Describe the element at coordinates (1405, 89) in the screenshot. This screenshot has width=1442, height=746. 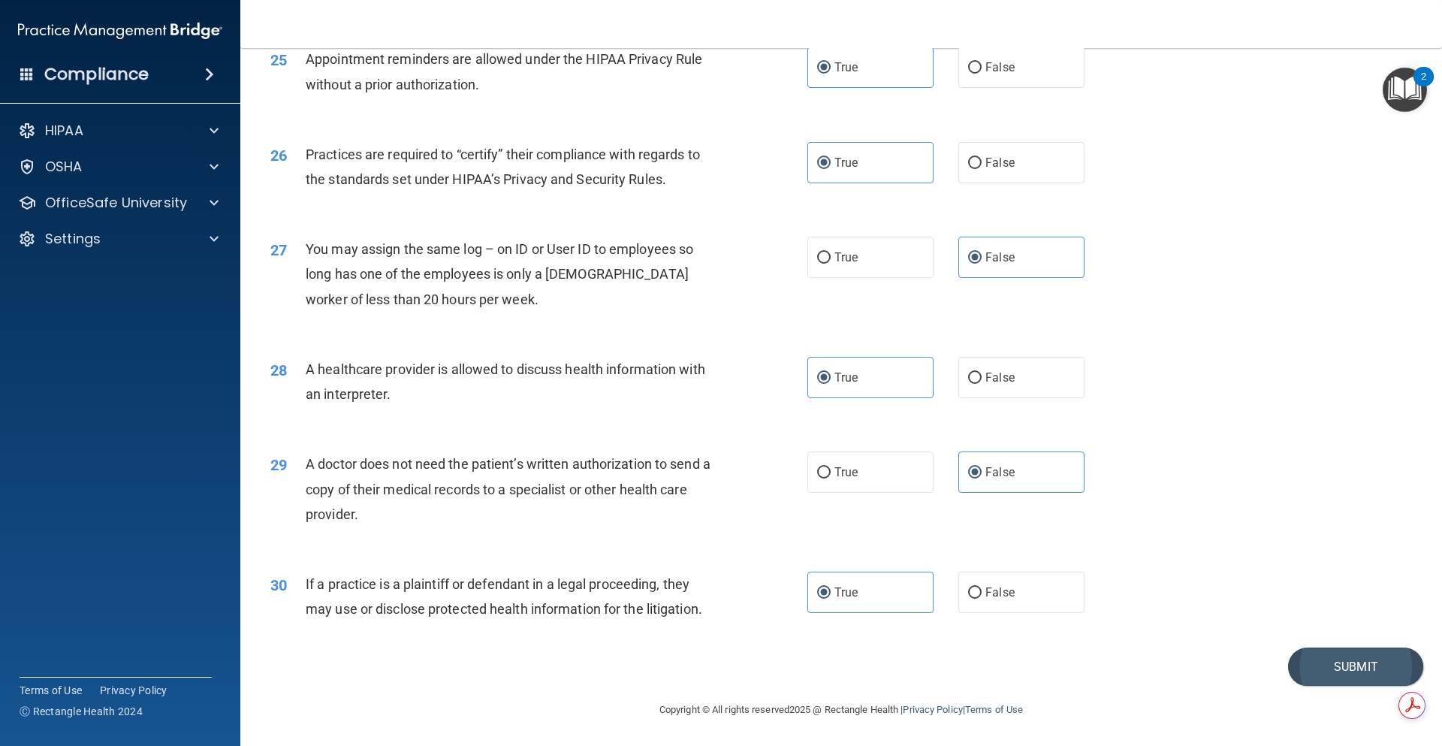
I see `button: Open Resource Center, 2 new notifications` at that location.